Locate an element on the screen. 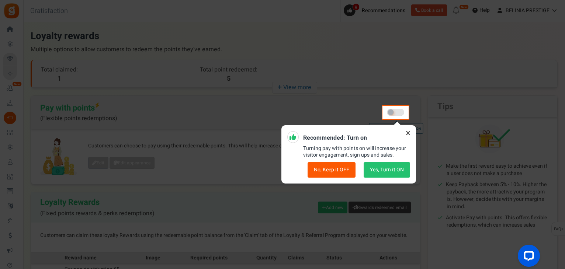  button: No, Keep it OFF is located at coordinates (332, 170).